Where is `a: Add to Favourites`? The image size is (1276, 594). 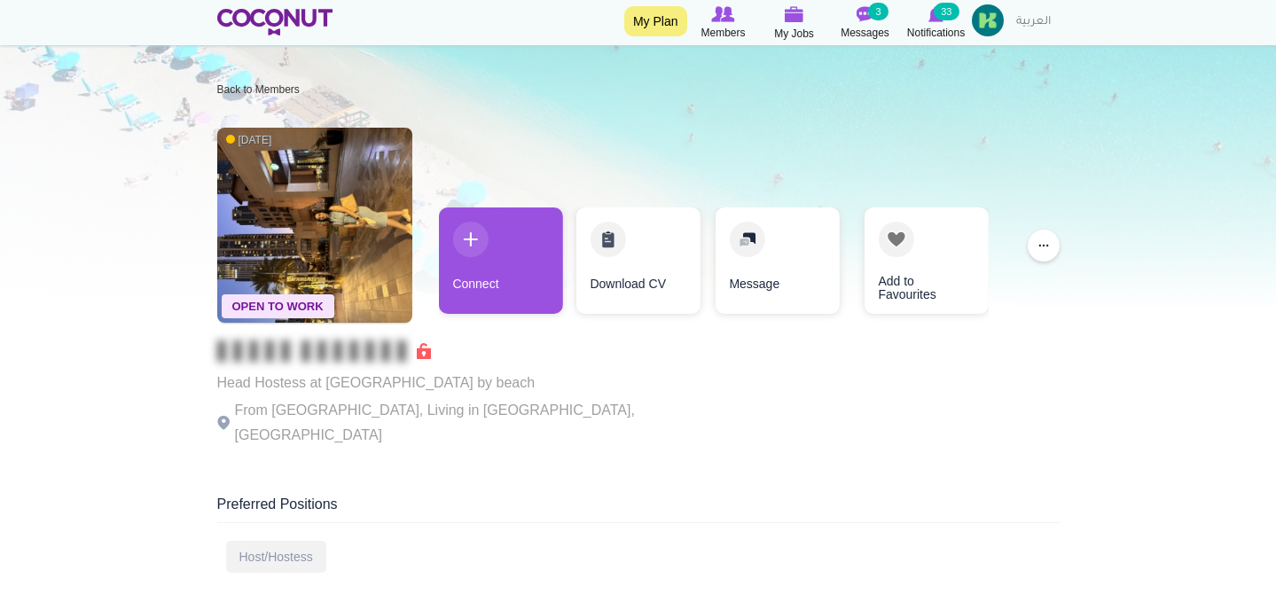
a: Add to Favourites is located at coordinates (926, 261).